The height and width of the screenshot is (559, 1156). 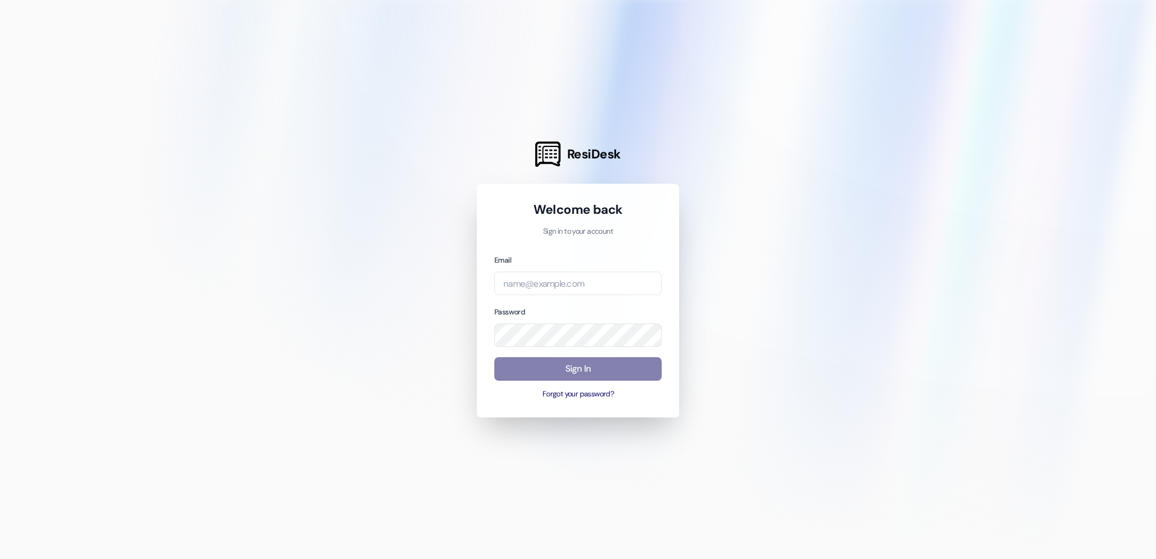 I want to click on label: Email, so click(x=503, y=260).